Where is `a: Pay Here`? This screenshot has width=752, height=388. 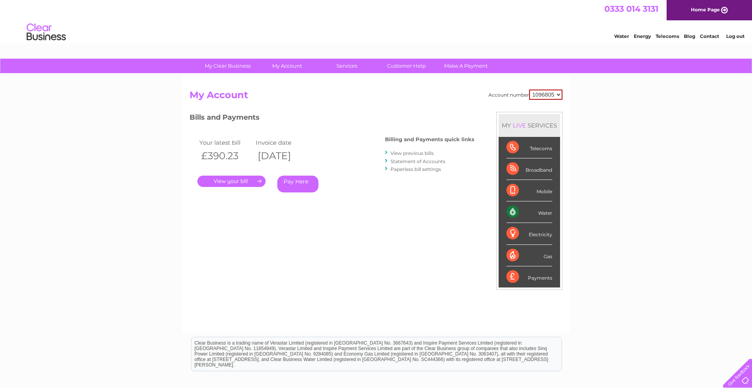 a: Pay Here is located at coordinates (298, 184).